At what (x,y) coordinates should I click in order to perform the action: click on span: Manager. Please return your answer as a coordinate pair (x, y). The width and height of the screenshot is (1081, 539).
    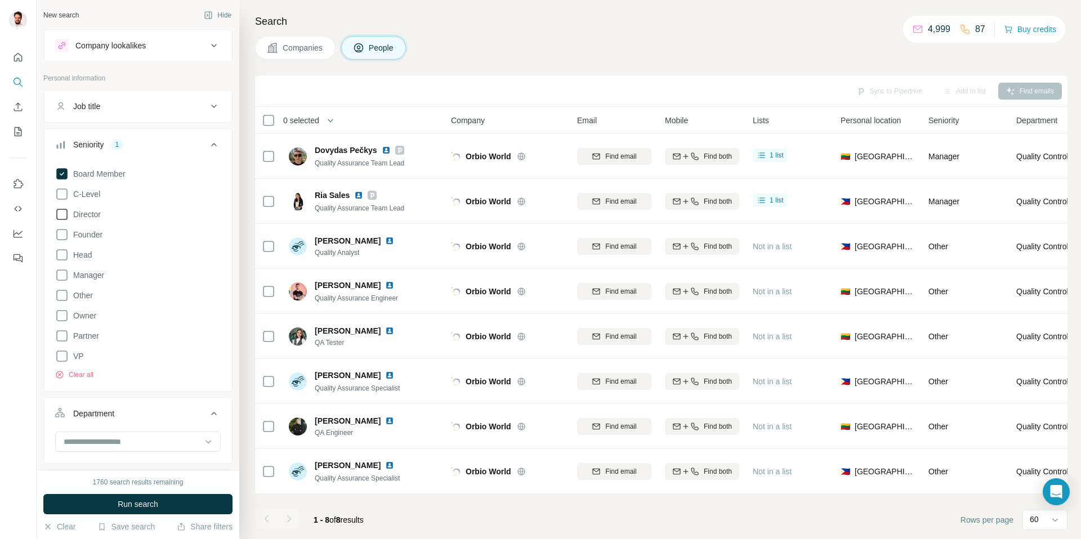
    Looking at the image, I should click on (86, 275).